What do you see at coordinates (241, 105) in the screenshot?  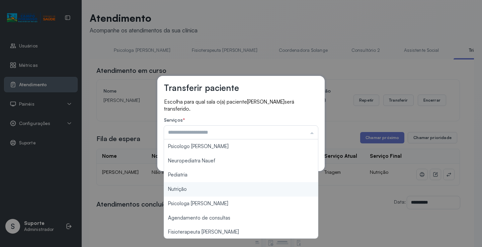 I see `p: Escolha para qual sala o(a) paciente será transferido.` at bounding box center [241, 105].